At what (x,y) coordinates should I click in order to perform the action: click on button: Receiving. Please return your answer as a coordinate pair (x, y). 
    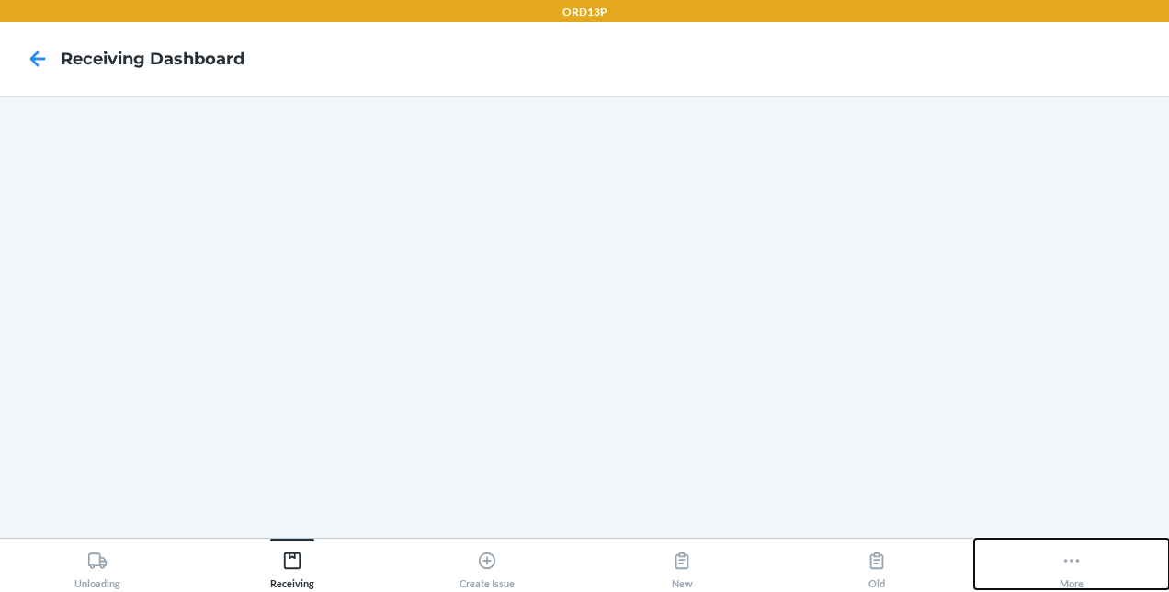
    Looking at the image, I should click on (292, 563).